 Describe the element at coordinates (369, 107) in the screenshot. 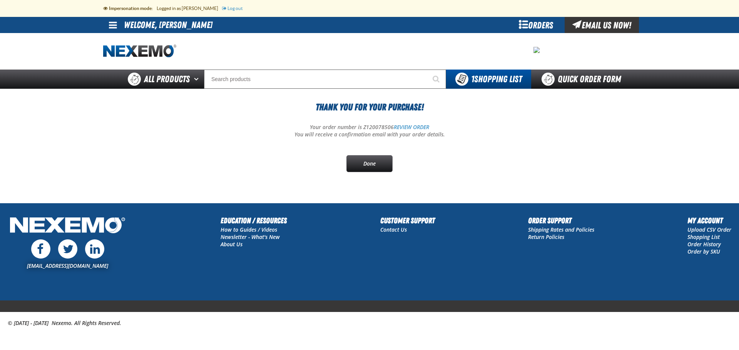

I see `h1: Thank You For Your Purchase!` at that location.